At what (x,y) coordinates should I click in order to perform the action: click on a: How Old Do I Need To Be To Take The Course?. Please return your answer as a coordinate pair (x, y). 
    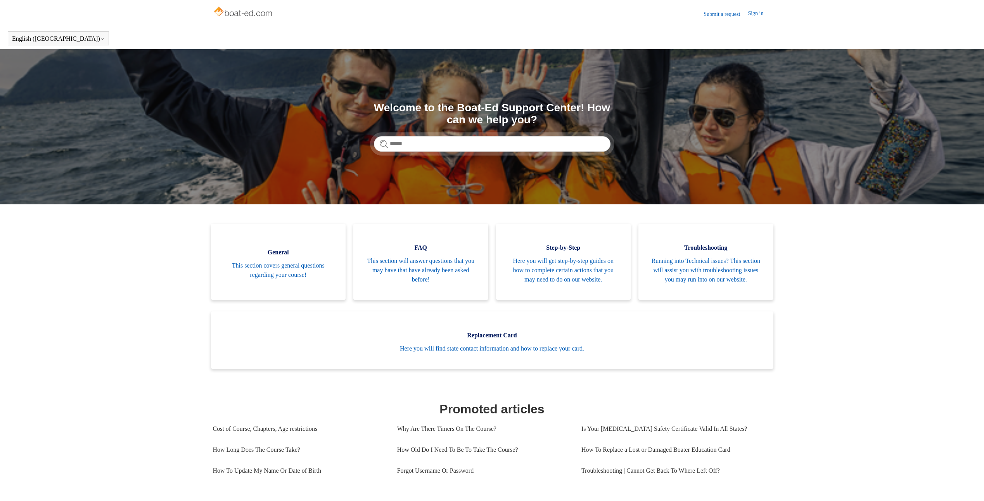
    Looking at the image, I should click on (483, 450).